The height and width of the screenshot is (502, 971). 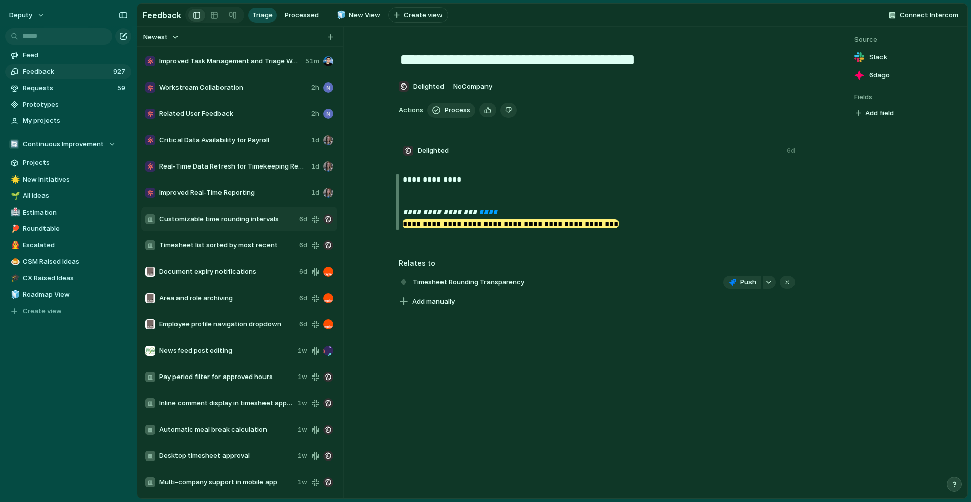 I want to click on a: Feed, so click(x=68, y=55).